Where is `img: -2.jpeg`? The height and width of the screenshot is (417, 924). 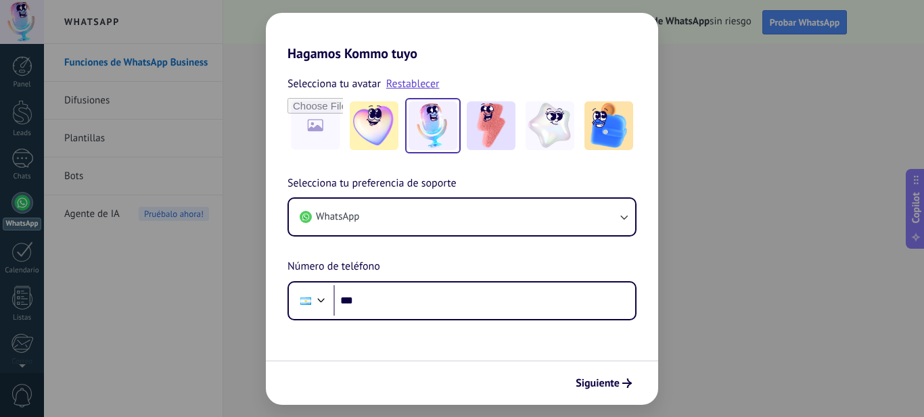 img: -2.jpeg is located at coordinates (433, 126).